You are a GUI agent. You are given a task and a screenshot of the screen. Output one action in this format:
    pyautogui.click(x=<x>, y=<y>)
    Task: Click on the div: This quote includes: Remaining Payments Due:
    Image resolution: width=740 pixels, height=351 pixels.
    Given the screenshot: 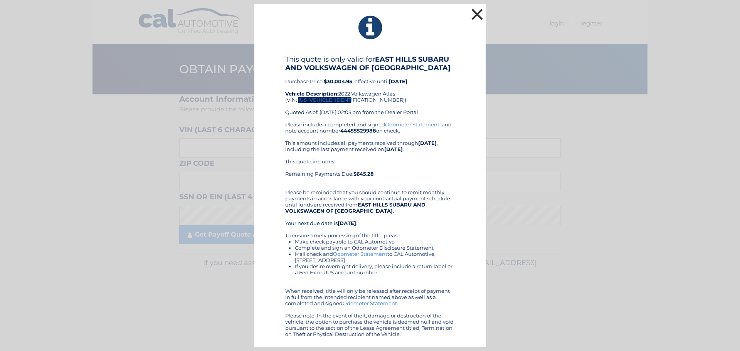 What is the action you would take?
    pyautogui.click(x=370, y=171)
    